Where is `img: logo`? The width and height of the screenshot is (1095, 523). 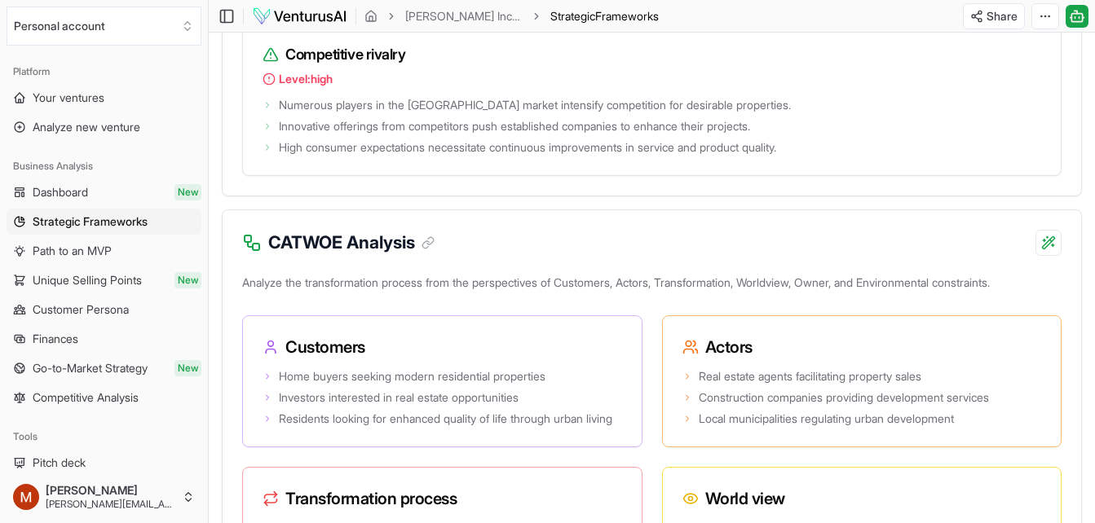
img: logo is located at coordinates (299, 16).